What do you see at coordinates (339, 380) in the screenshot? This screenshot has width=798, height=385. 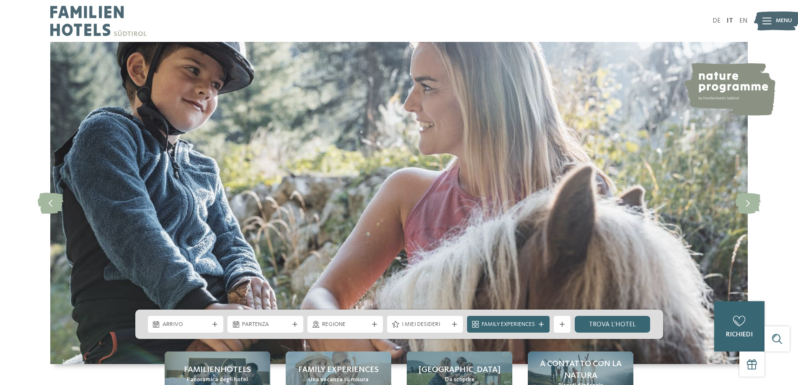 I see `span: Una vacanza su misura` at bounding box center [339, 380].